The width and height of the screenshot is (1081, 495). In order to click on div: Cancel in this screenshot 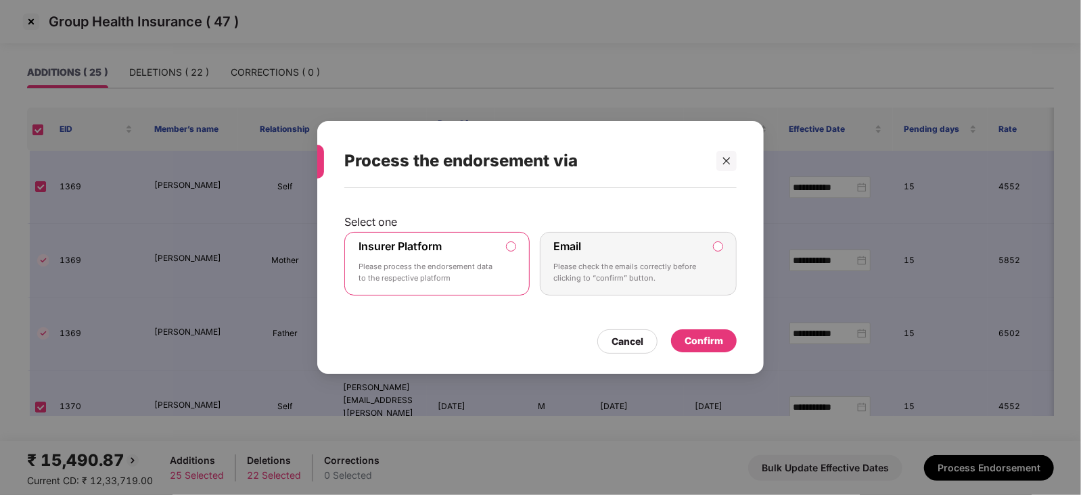, I will do `click(627, 342)`.